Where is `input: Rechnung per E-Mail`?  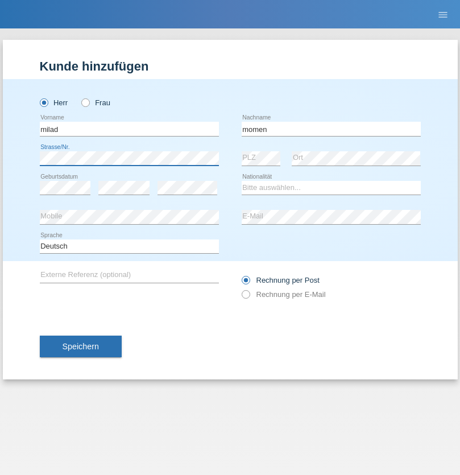
input: Rechnung per E-Mail is located at coordinates (245, 297).